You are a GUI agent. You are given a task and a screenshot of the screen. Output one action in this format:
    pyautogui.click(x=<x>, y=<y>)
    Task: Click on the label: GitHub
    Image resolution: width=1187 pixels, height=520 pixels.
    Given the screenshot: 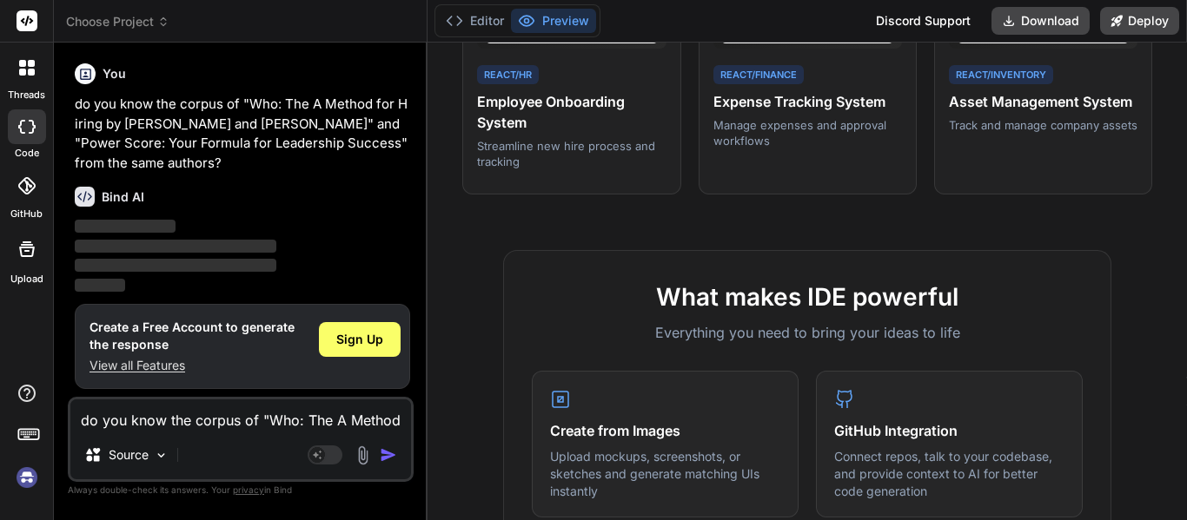 What is the action you would take?
    pyautogui.click(x=26, y=214)
    